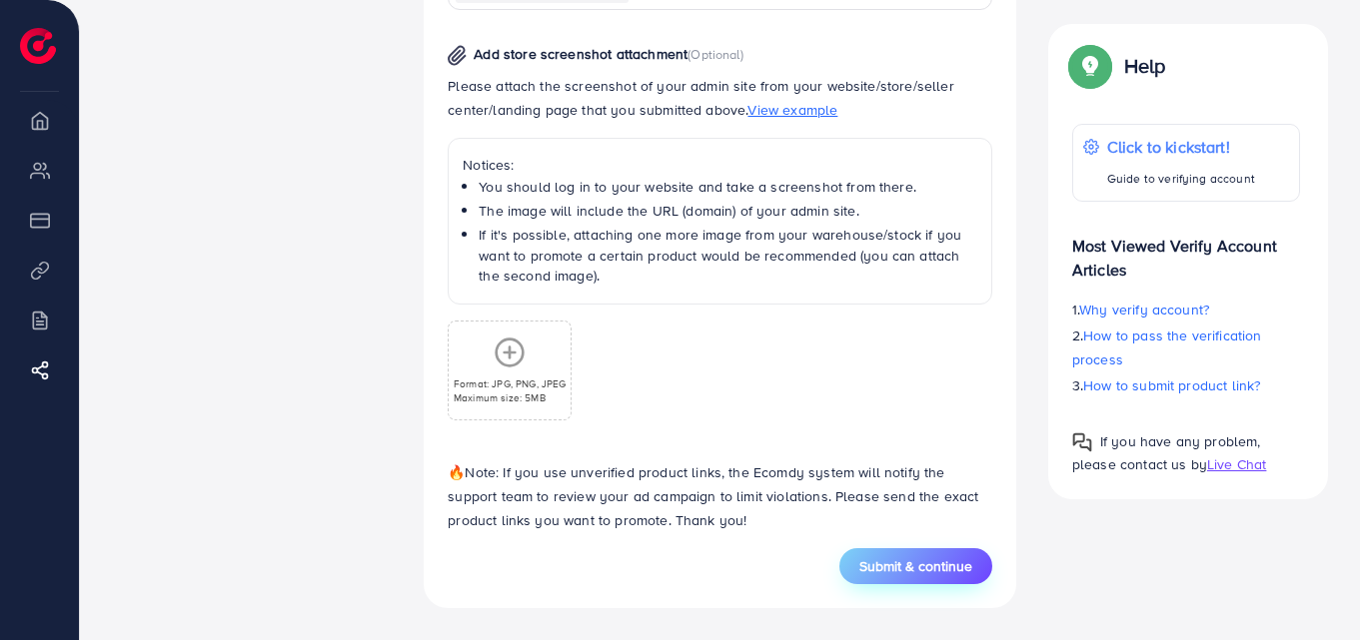 Image resolution: width=1360 pixels, height=640 pixels. I want to click on button: Submit & continue, so click(915, 566).